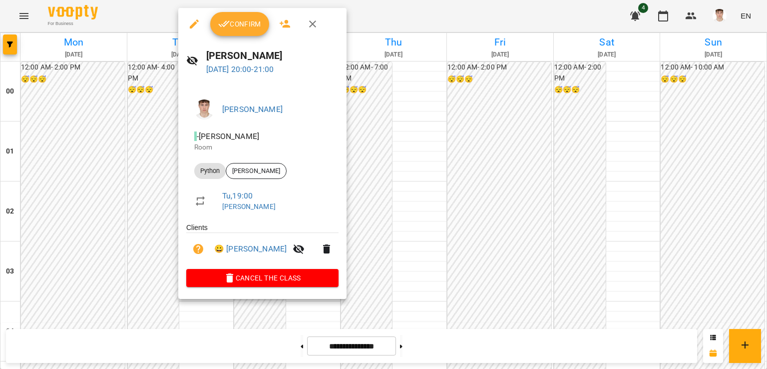 This screenshot has height=369, width=767. What do you see at coordinates (262, 278) in the screenshot?
I see `span: Cancel the class` at bounding box center [262, 278].